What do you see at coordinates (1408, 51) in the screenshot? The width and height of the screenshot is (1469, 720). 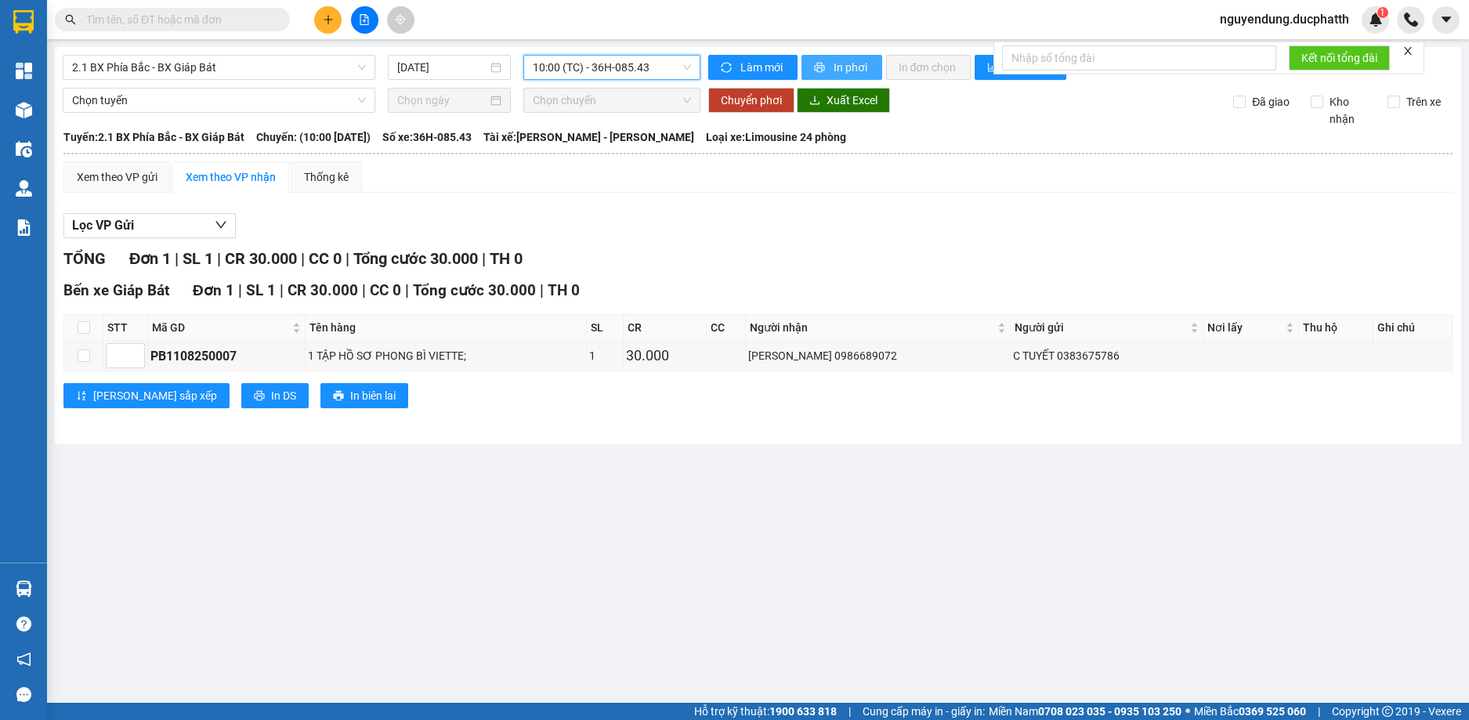 I see `span: close` at bounding box center [1408, 51].